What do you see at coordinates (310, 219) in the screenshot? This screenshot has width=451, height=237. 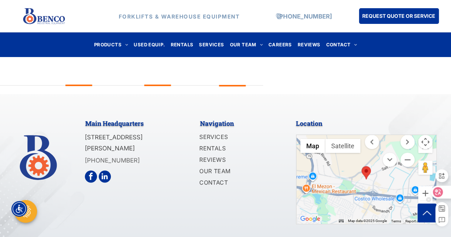 I see `a: Open this area in Google Maps (opens a new window)` at bounding box center [310, 219].